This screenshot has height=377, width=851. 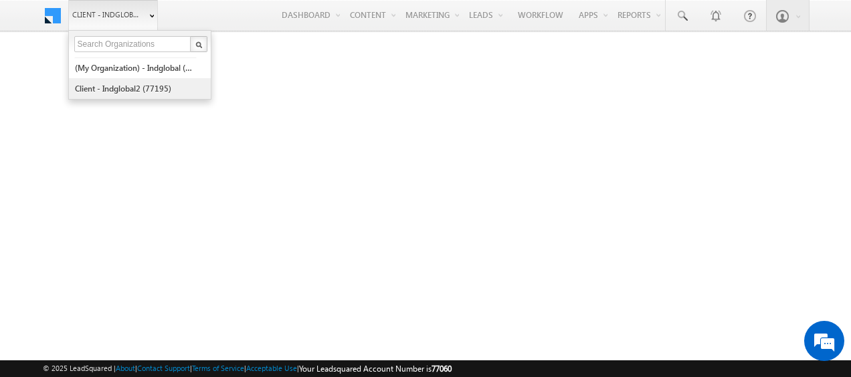 What do you see at coordinates (272, 368) in the screenshot?
I see `a: Acceptable Use` at bounding box center [272, 368].